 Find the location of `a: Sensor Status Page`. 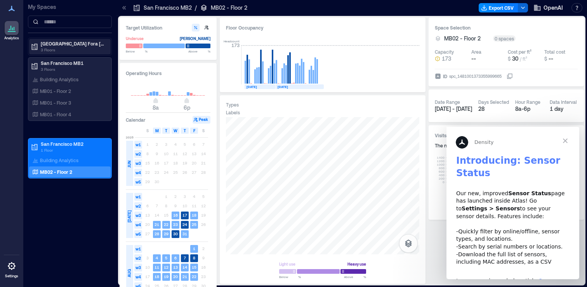

a: Sensor Status Page is located at coordinates (60, 158).